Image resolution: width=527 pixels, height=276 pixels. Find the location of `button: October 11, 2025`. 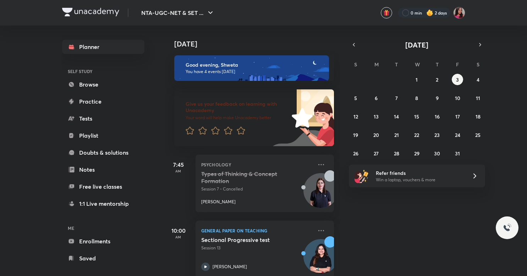

button: October 11, 2025 is located at coordinates (478, 98).